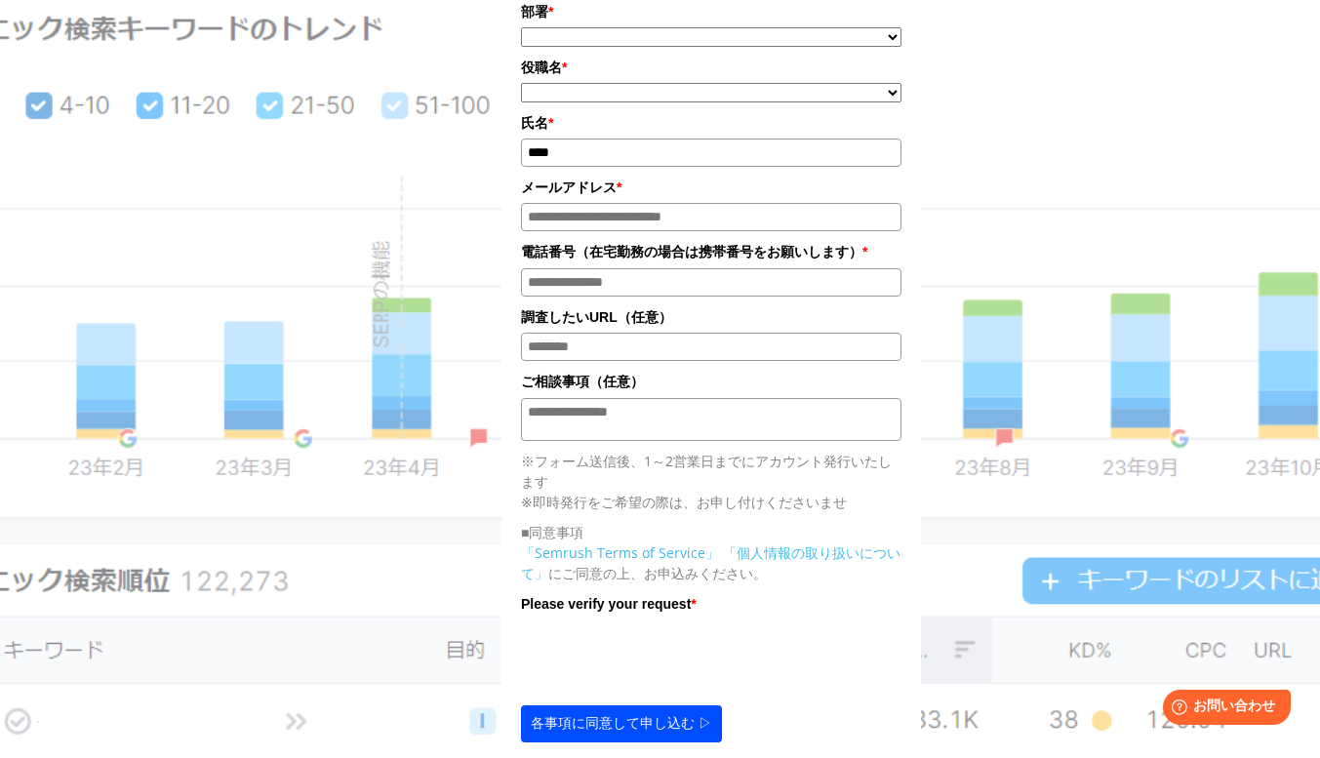  I want to click on label: ご相談事項（任意）, so click(711, 381).